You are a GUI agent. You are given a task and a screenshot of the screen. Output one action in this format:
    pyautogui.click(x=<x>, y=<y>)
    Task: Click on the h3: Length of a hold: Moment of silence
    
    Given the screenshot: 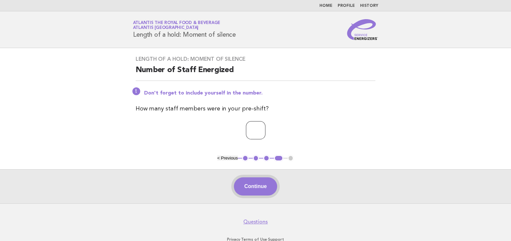 What is the action you would take?
    pyautogui.click(x=256, y=59)
    